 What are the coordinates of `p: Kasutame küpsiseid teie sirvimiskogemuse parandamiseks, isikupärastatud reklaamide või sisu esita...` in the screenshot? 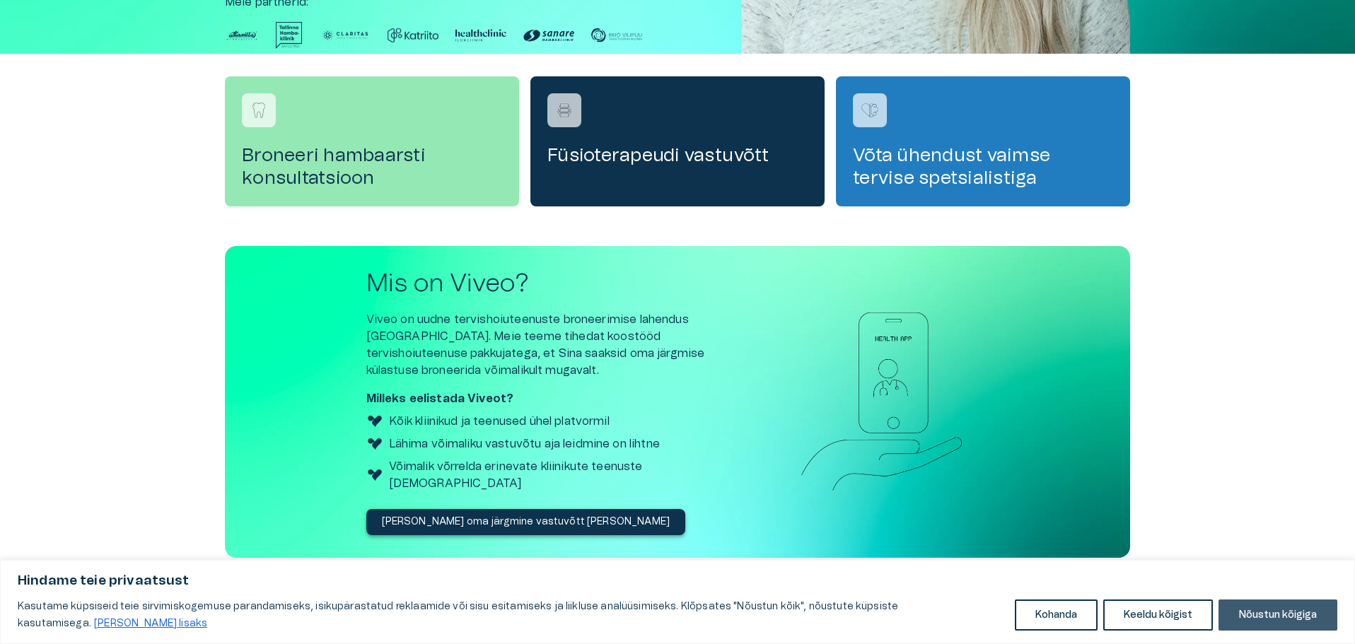 It's located at (511, 615).